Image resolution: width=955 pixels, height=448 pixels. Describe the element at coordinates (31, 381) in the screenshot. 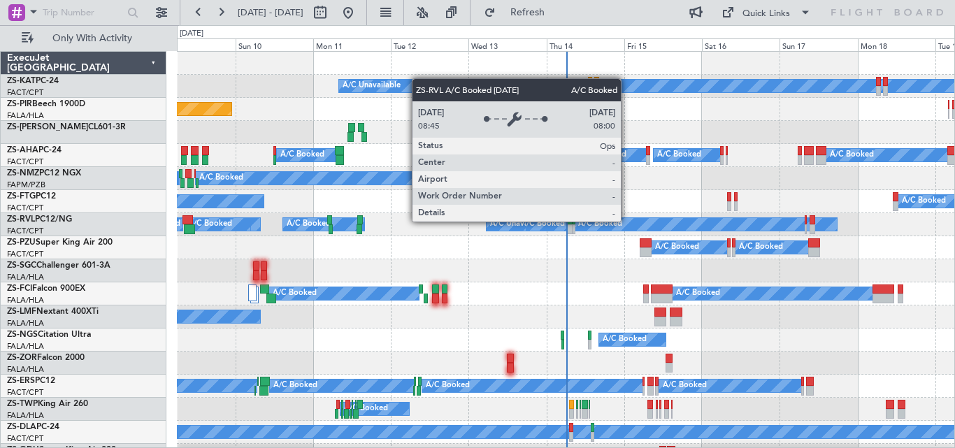

I see `a: ZS-ERSPC12` at that location.